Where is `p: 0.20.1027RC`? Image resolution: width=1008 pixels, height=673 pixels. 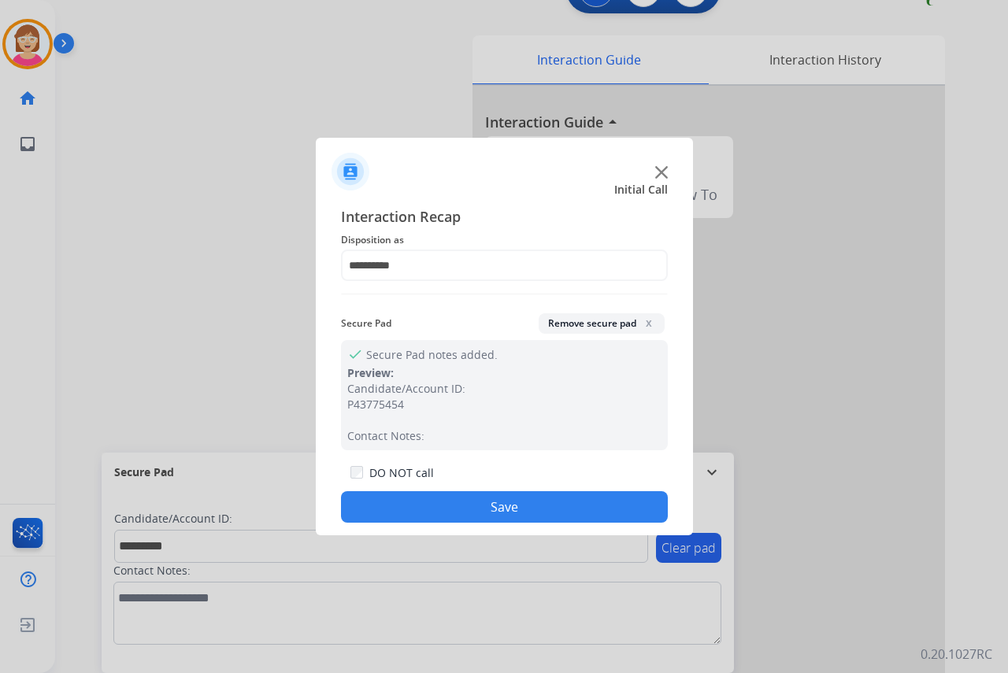
p: 0.20.1027RC is located at coordinates (956, 655).